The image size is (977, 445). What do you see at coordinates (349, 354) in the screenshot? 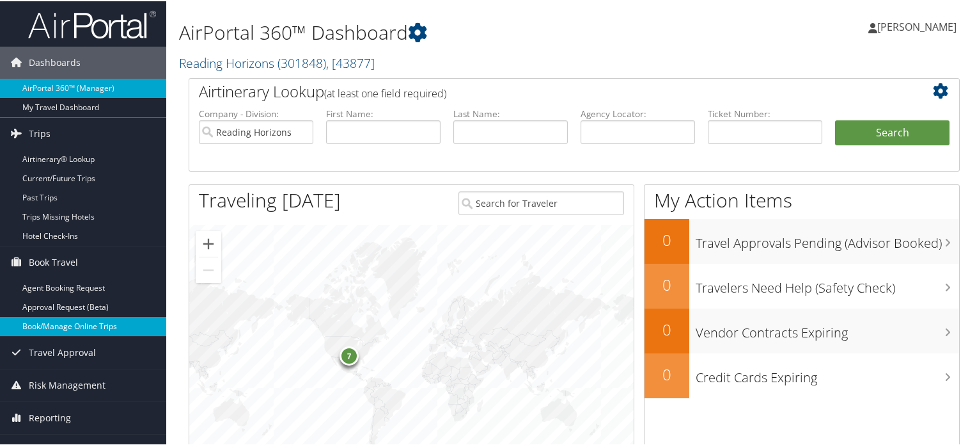
I see `div: 7` at bounding box center [349, 354].